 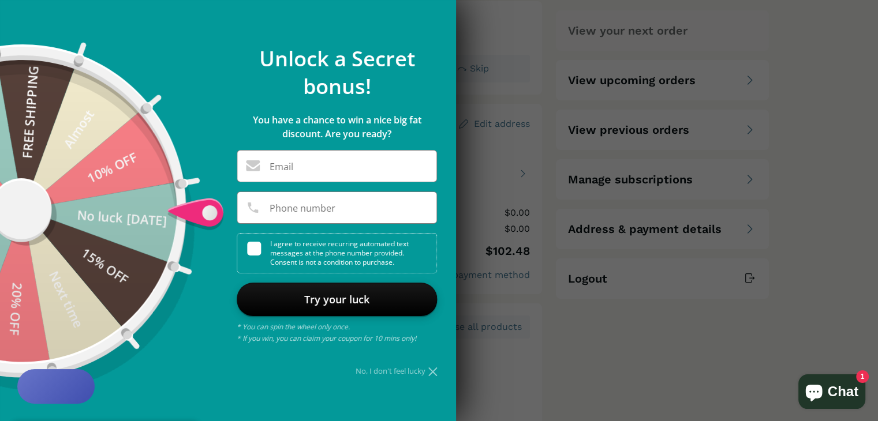 What do you see at coordinates (302, 208) in the screenshot?
I see `label: Phone number` at bounding box center [302, 208].